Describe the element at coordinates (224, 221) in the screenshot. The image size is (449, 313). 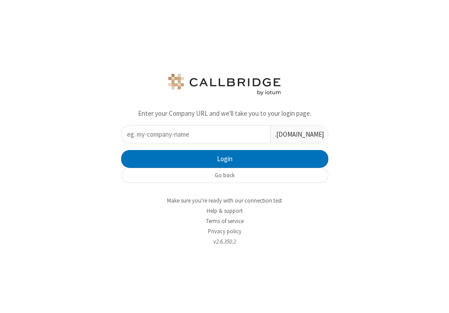
I see `a: Terms of service` at that location.